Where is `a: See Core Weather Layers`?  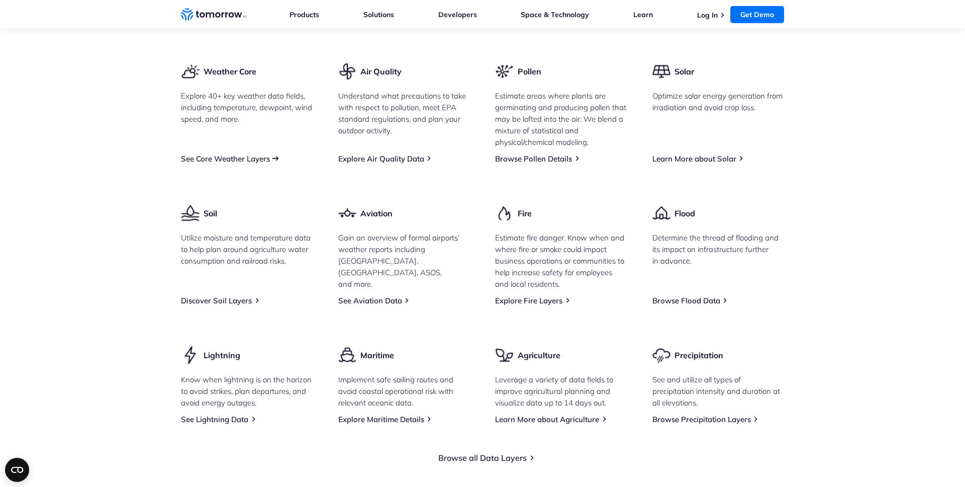 a: See Core Weather Layers is located at coordinates (225, 158).